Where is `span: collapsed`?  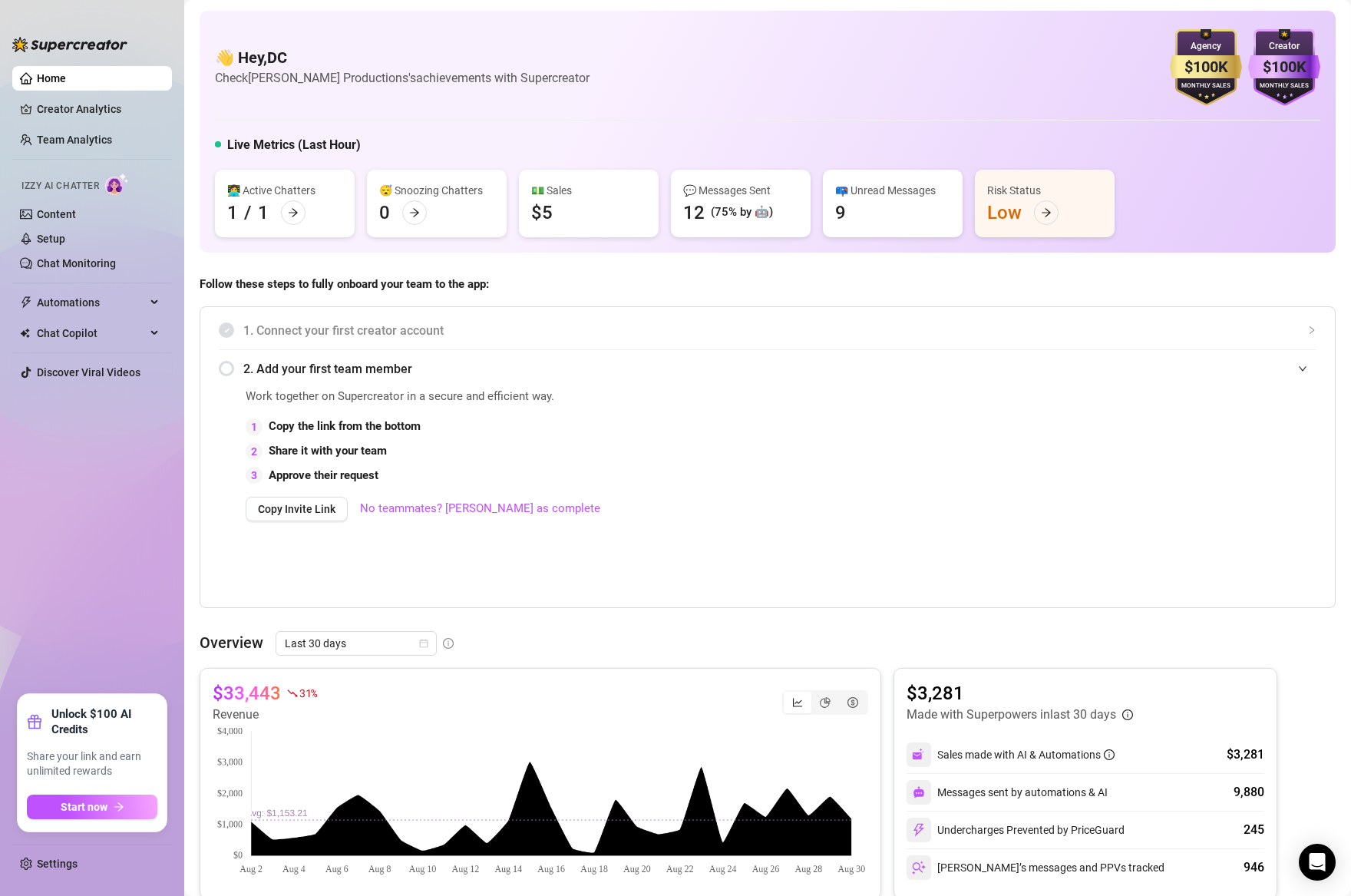 span: collapsed is located at coordinates (1312, 330).